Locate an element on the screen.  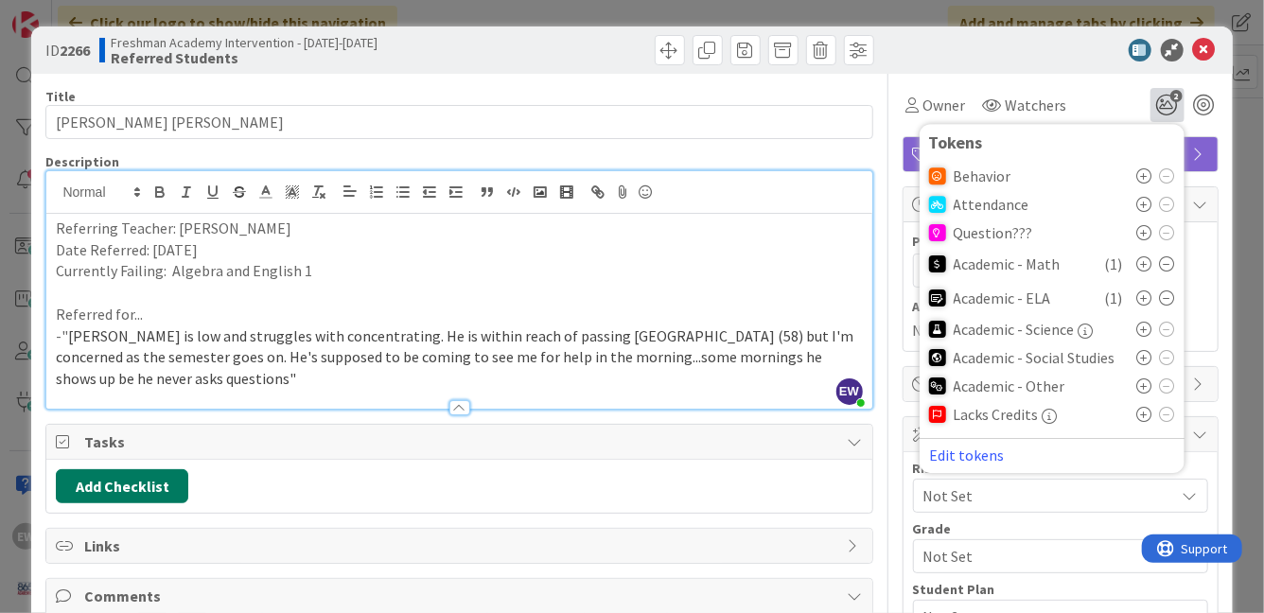
p: Currently Failing: Algebra and English 1 is located at coordinates (459, 271).